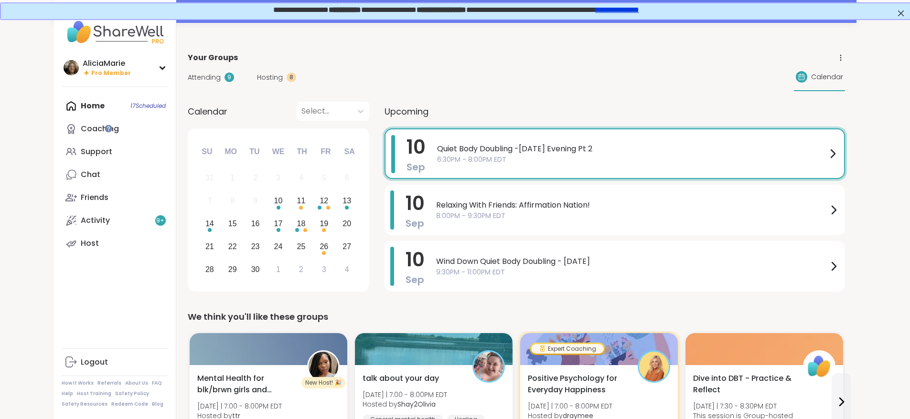  I want to click on div: Choose Thursday, September 11th, 2025, so click(301, 201).